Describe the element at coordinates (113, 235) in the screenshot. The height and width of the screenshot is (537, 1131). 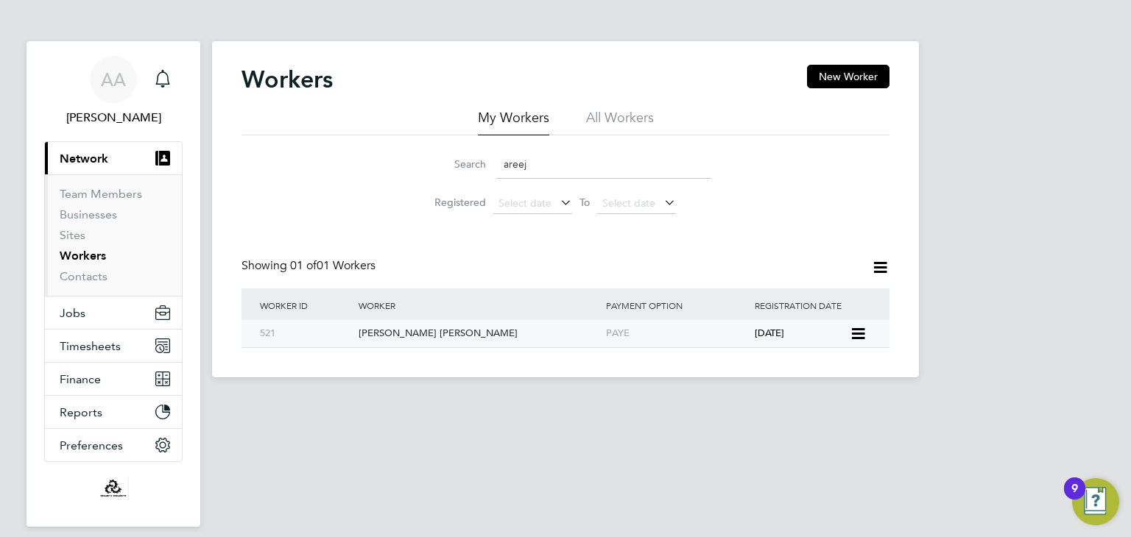
I see `div: Network` at that location.